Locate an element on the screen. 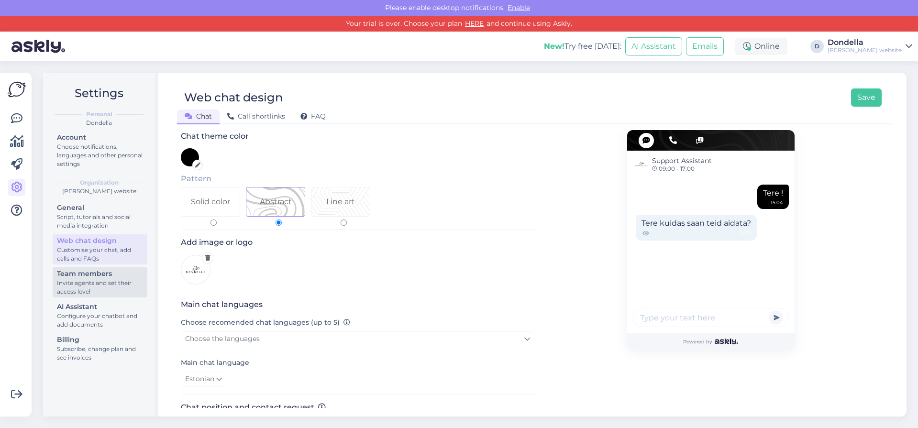 The height and width of the screenshot is (428, 918). button: Save is located at coordinates (867, 98).